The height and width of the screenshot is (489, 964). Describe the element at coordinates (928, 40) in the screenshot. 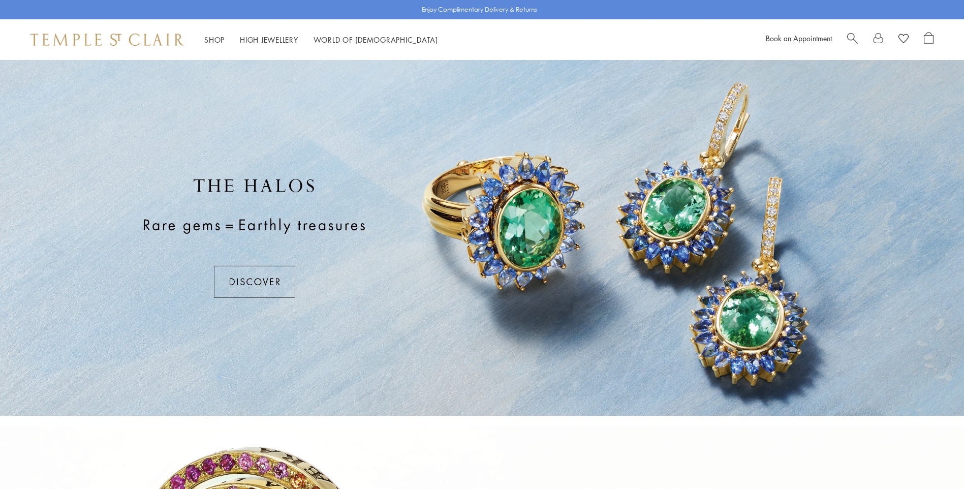

I see `a: Open Shopping Bag` at that location.